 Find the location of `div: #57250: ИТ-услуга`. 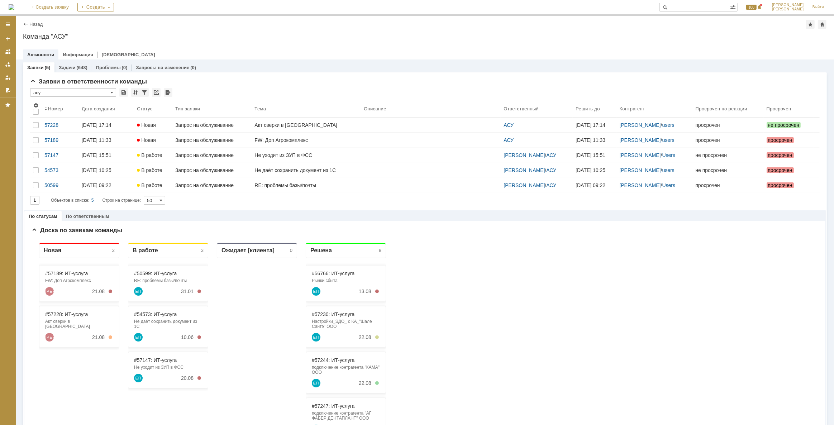

div: #57250: ИТ-услуга is located at coordinates (314, 215).